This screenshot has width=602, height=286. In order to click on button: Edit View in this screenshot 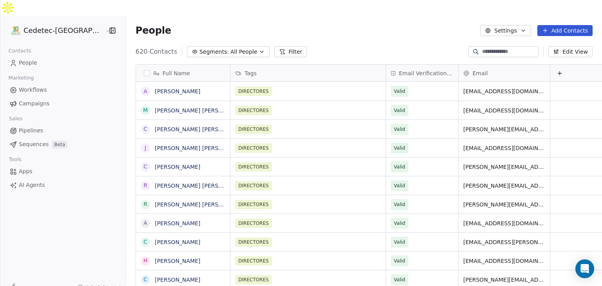, I will do `click(570, 52)`.